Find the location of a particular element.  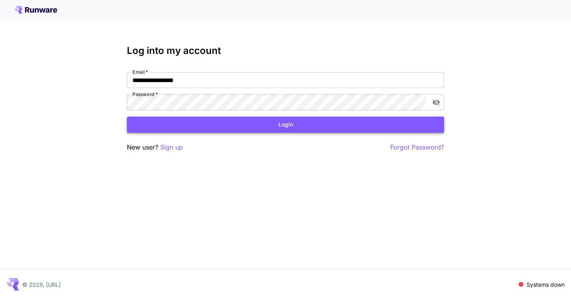

button: toggle password visibility is located at coordinates (436, 102).